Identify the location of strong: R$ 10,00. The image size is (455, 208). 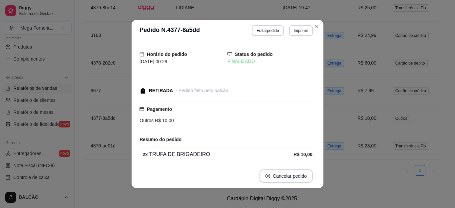
(303, 155).